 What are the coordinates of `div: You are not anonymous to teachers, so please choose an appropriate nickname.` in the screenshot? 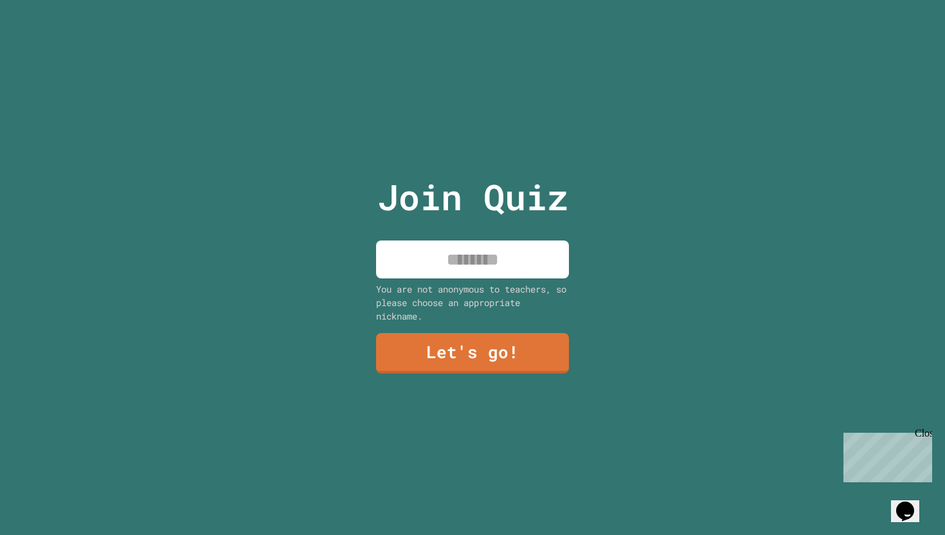 It's located at (473, 302).